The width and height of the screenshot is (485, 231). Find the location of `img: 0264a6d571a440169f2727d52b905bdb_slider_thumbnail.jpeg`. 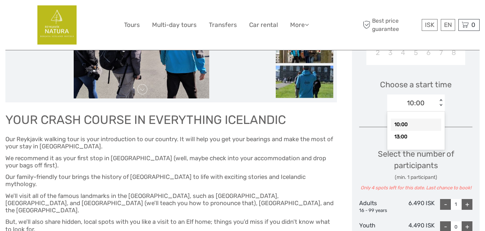

img: 0264a6d571a440169f2727d52b905bdb_slider_thumbnail.jpeg is located at coordinates (305, 82).